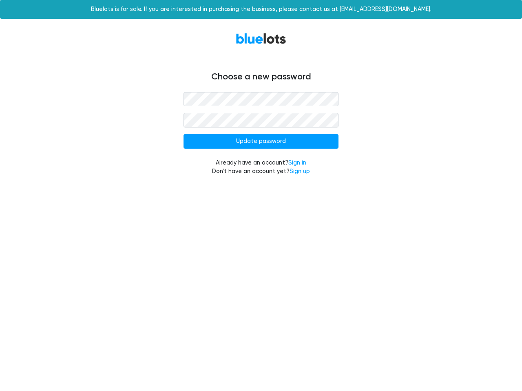  I want to click on a: BlueLots, so click(261, 38).